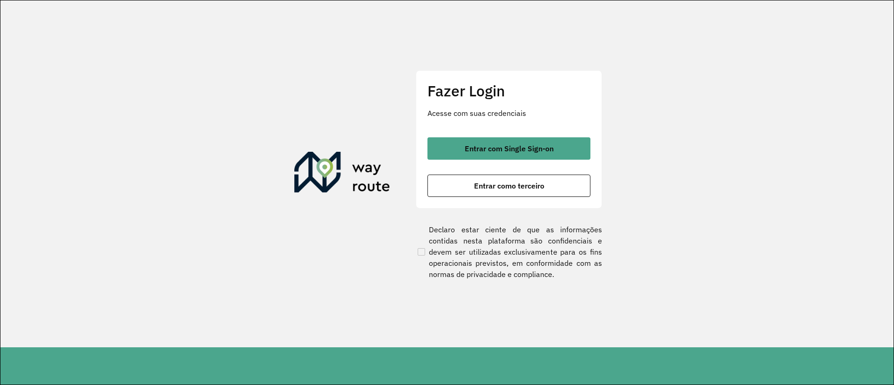 The height and width of the screenshot is (385, 894). Describe the element at coordinates (509, 252) in the screenshot. I see `label: Declaro estar ciente de que as informações contidas nesta plataforma são confidenciais e devem se...` at that location.